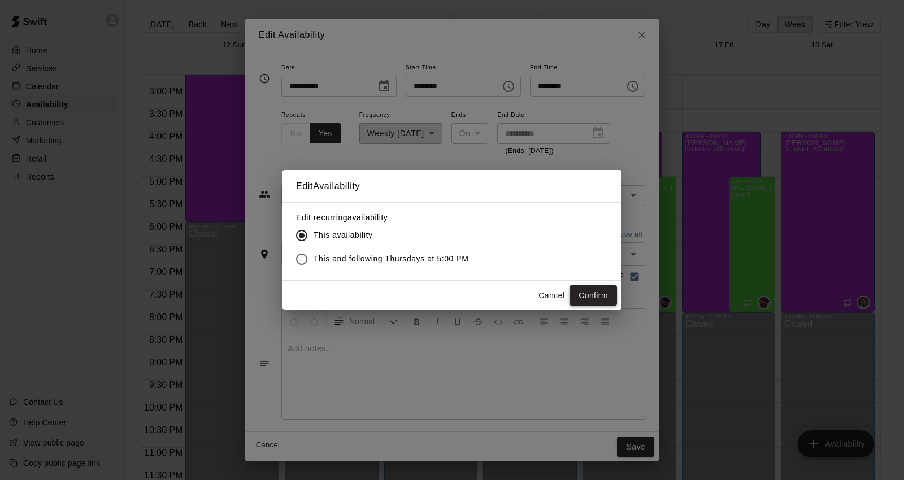  I want to click on button: Cancel, so click(552, 296).